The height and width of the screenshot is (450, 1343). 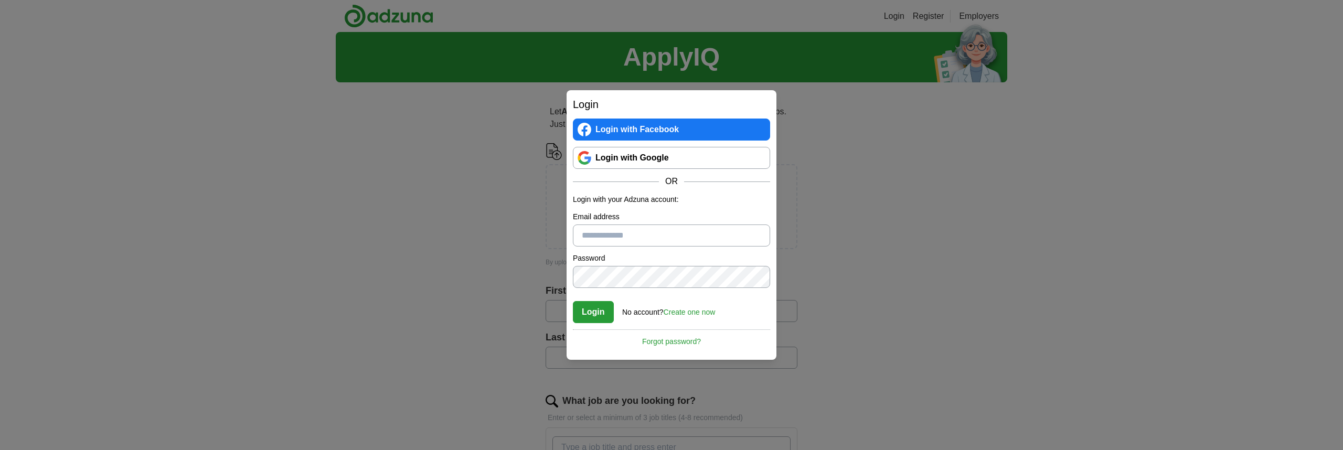 What do you see at coordinates (671, 217) in the screenshot?
I see `label: Email address` at bounding box center [671, 217].